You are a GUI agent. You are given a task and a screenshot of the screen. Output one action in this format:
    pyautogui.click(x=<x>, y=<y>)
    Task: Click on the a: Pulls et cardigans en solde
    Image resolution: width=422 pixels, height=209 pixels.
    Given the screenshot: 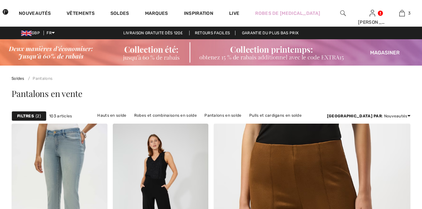 What is the action you would take?
    pyautogui.click(x=275, y=115)
    